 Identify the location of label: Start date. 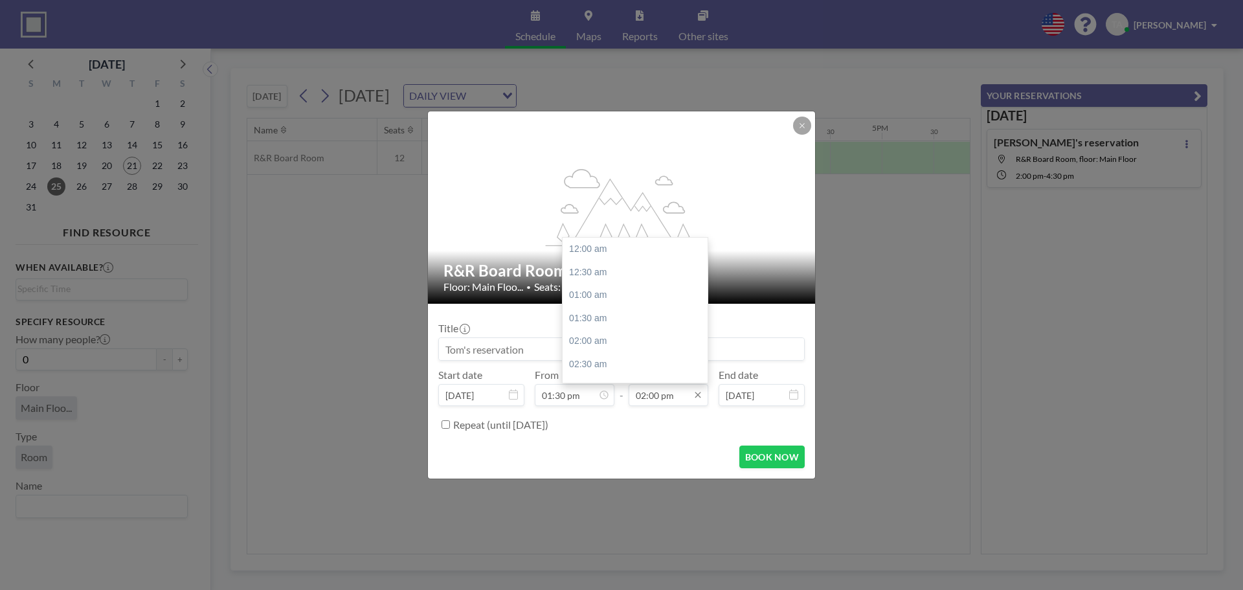
(460, 375).